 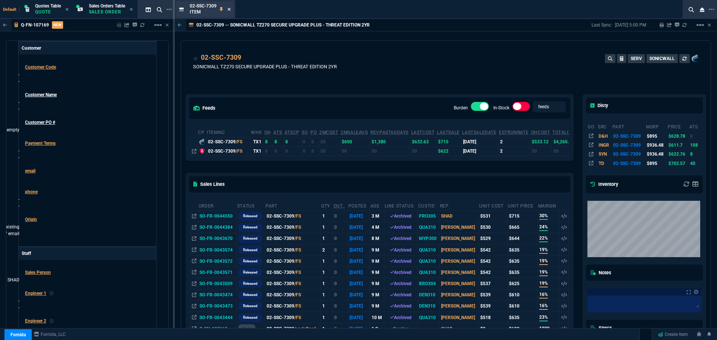 What do you see at coordinates (217, 205) in the screenshot?
I see `th: Order` at bounding box center [217, 205].